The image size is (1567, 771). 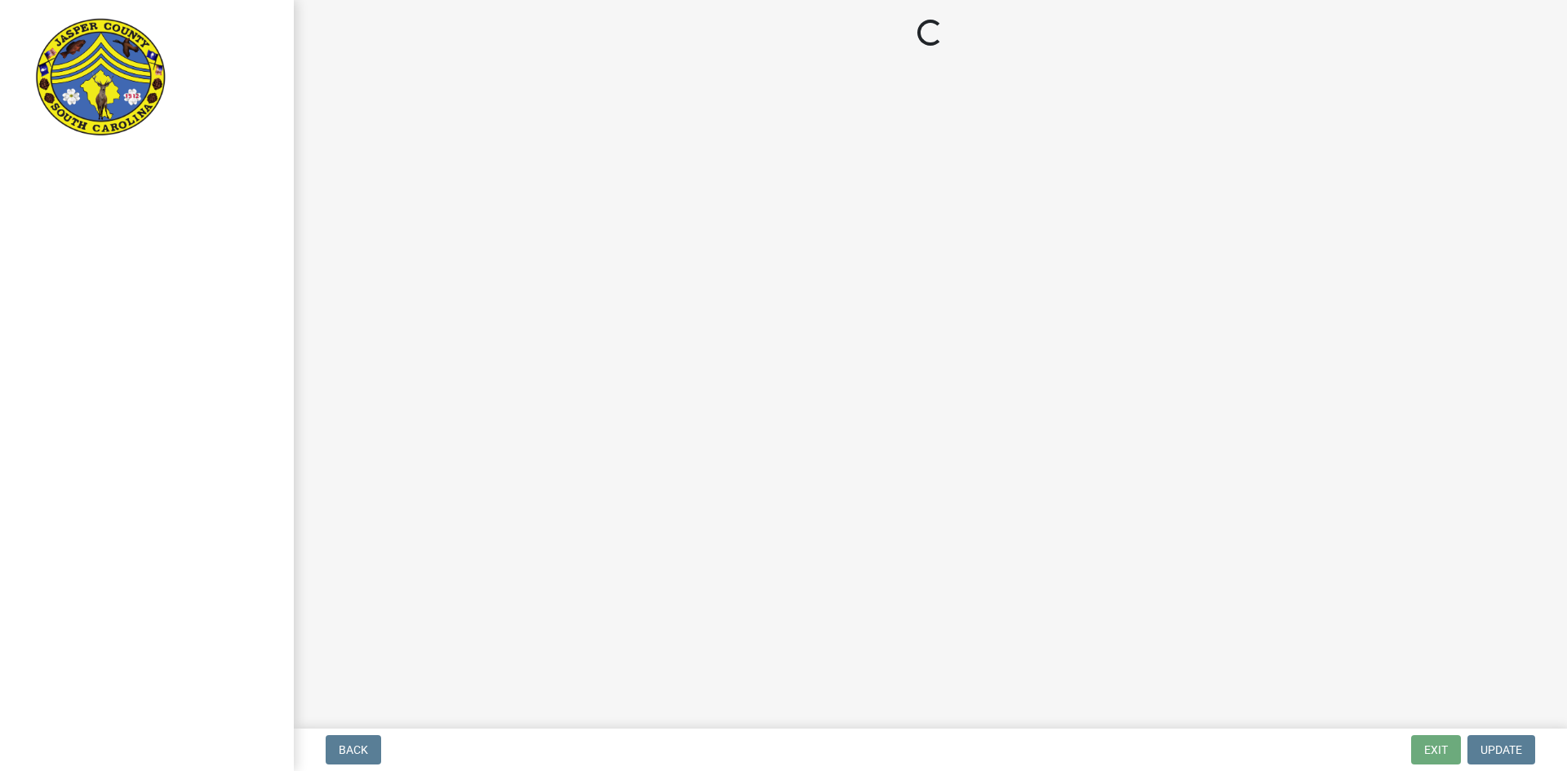 What do you see at coordinates (1501, 750) in the screenshot?
I see `span: Update` at bounding box center [1501, 750].